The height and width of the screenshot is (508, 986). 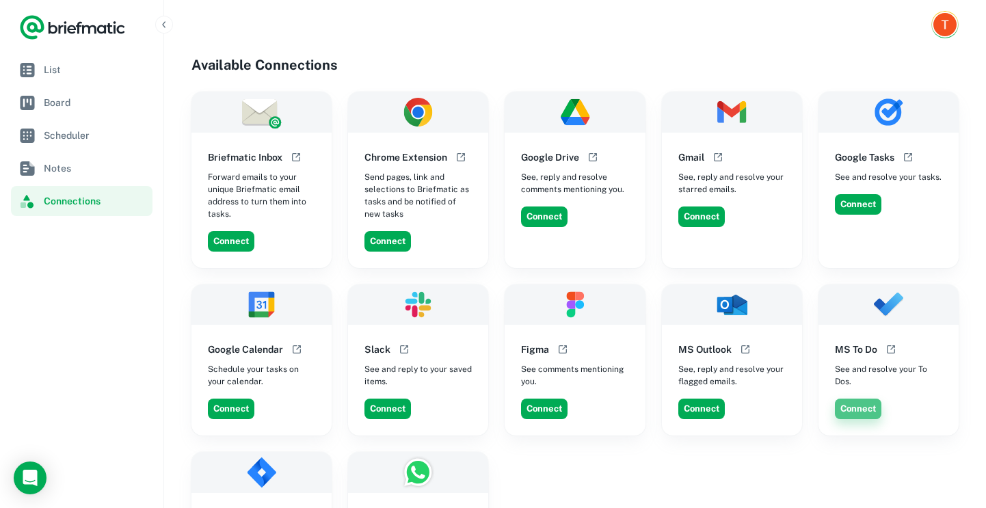 What do you see at coordinates (575, 65) in the screenshot?
I see `h4: Available Connections` at bounding box center [575, 65].